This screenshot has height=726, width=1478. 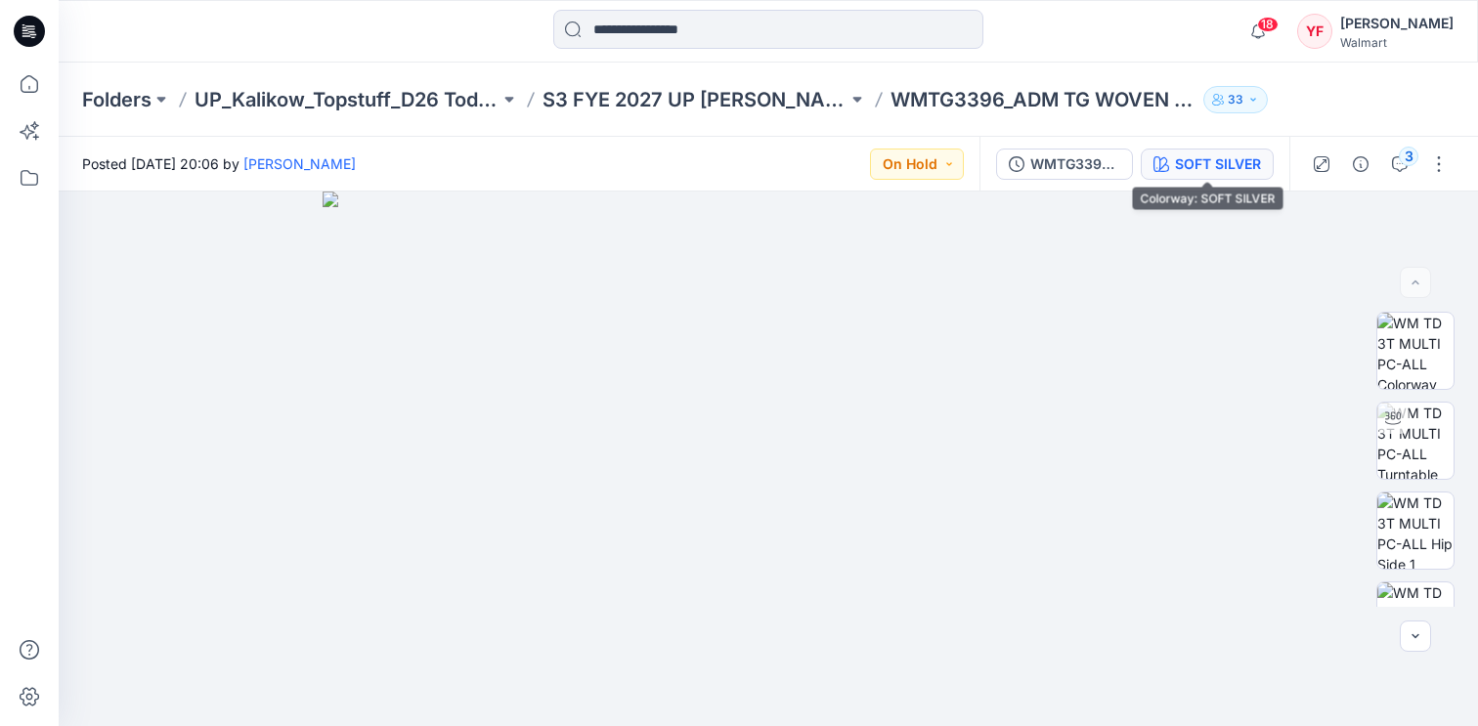 What do you see at coordinates (1315, 31) in the screenshot?
I see `div: YF` at bounding box center [1315, 31].